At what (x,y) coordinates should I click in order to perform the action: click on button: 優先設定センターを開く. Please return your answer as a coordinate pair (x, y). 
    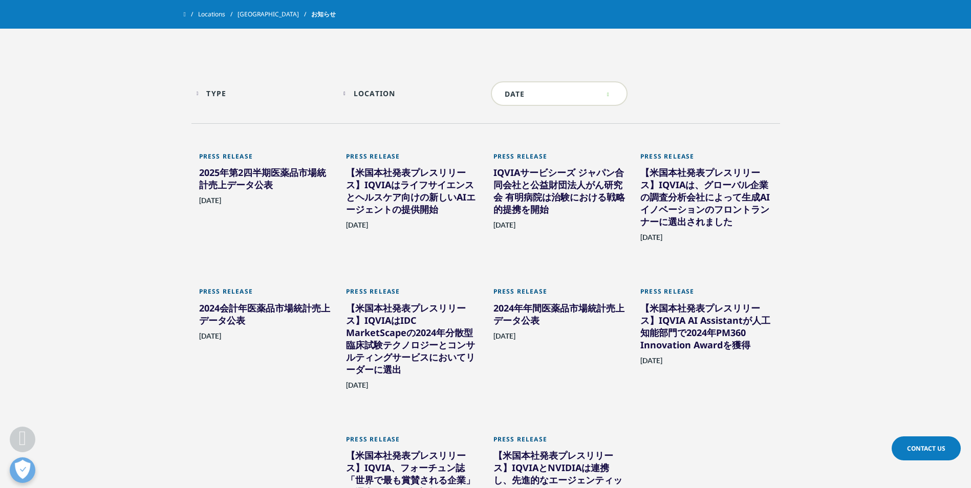
    Looking at the image, I should click on (23, 470).